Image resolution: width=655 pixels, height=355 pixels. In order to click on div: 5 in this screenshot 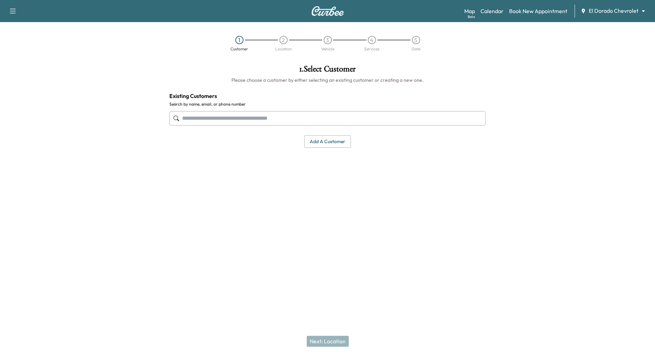, I will do `click(416, 40)`.